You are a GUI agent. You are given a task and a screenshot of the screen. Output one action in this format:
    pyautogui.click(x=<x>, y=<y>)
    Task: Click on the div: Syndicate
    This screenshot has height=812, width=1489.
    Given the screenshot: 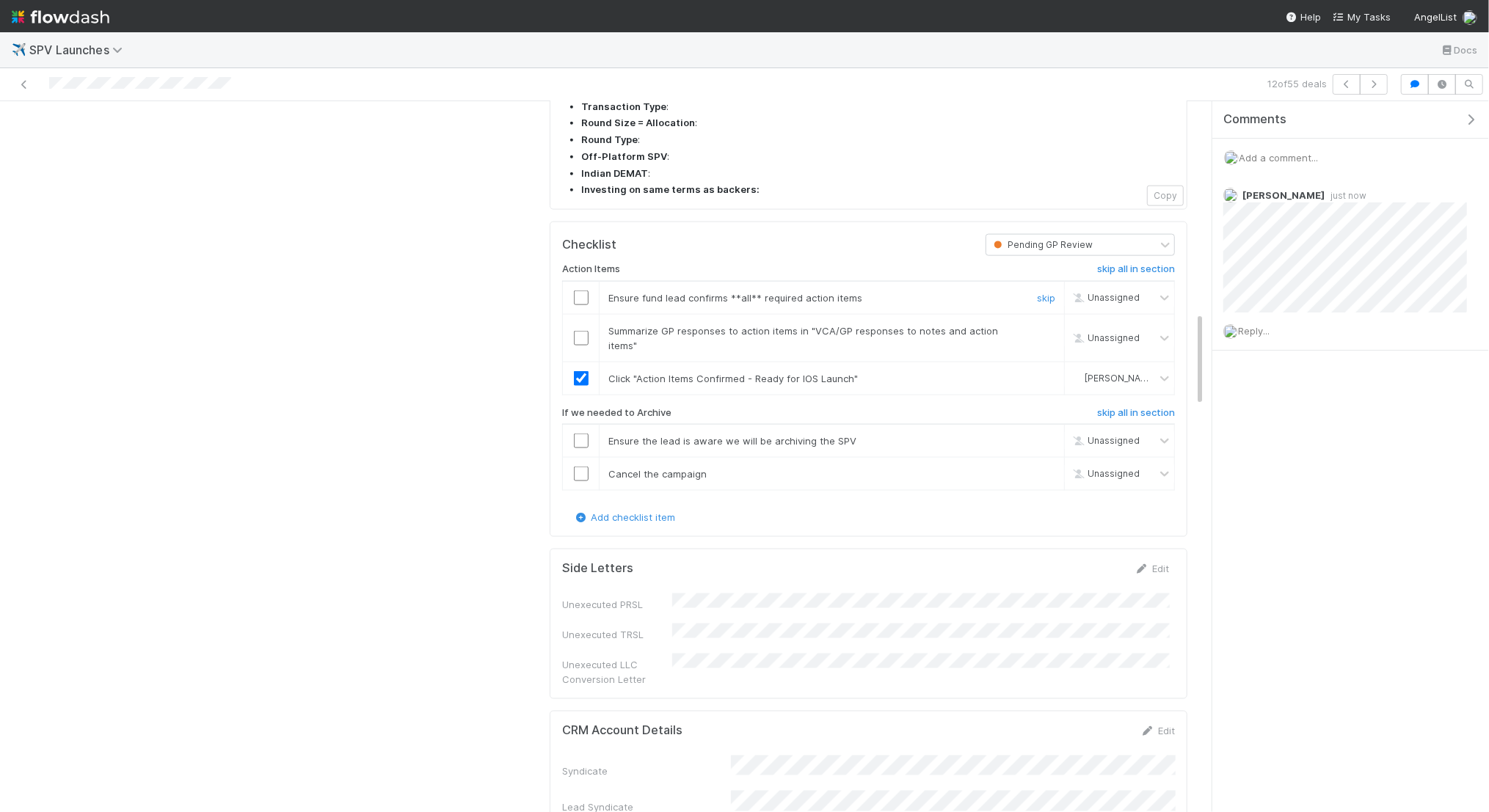 What is the action you would take?
    pyautogui.click(x=646, y=772)
    